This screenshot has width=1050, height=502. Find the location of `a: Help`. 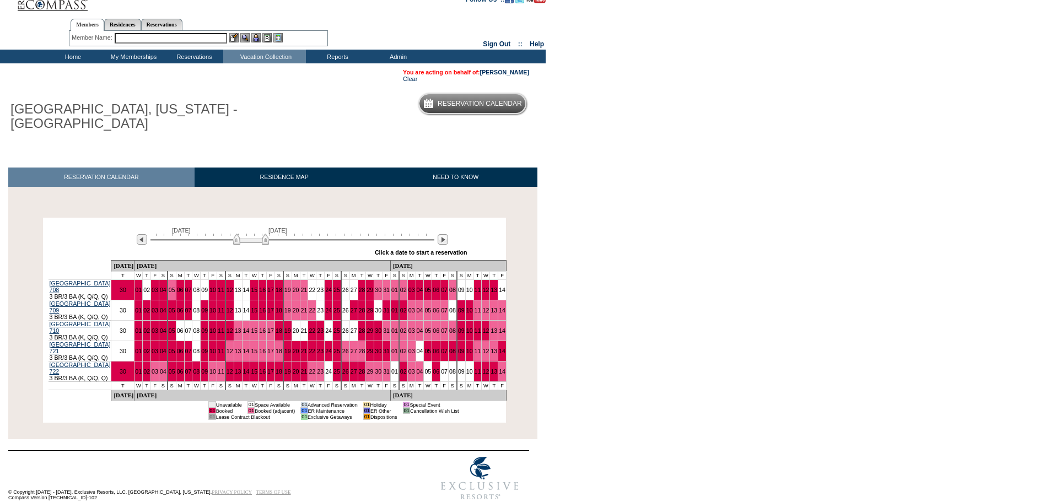

a: Help is located at coordinates (537, 44).